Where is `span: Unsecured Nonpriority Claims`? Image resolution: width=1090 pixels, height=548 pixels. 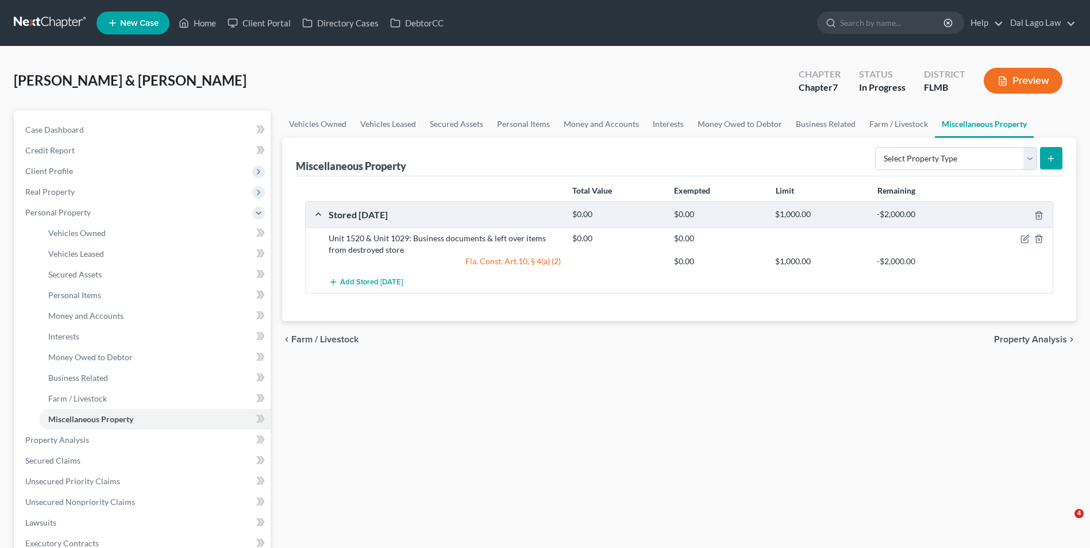
span: Unsecured Nonpriority Claims is located at coordinates (80, 502).